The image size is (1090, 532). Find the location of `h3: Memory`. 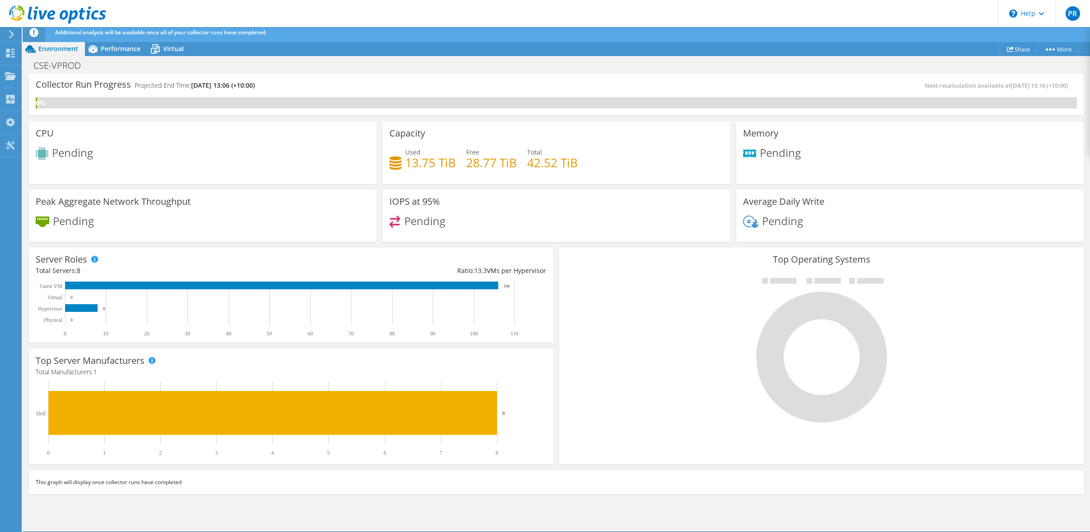

h3: Memory is located at coordinates (761, 133).